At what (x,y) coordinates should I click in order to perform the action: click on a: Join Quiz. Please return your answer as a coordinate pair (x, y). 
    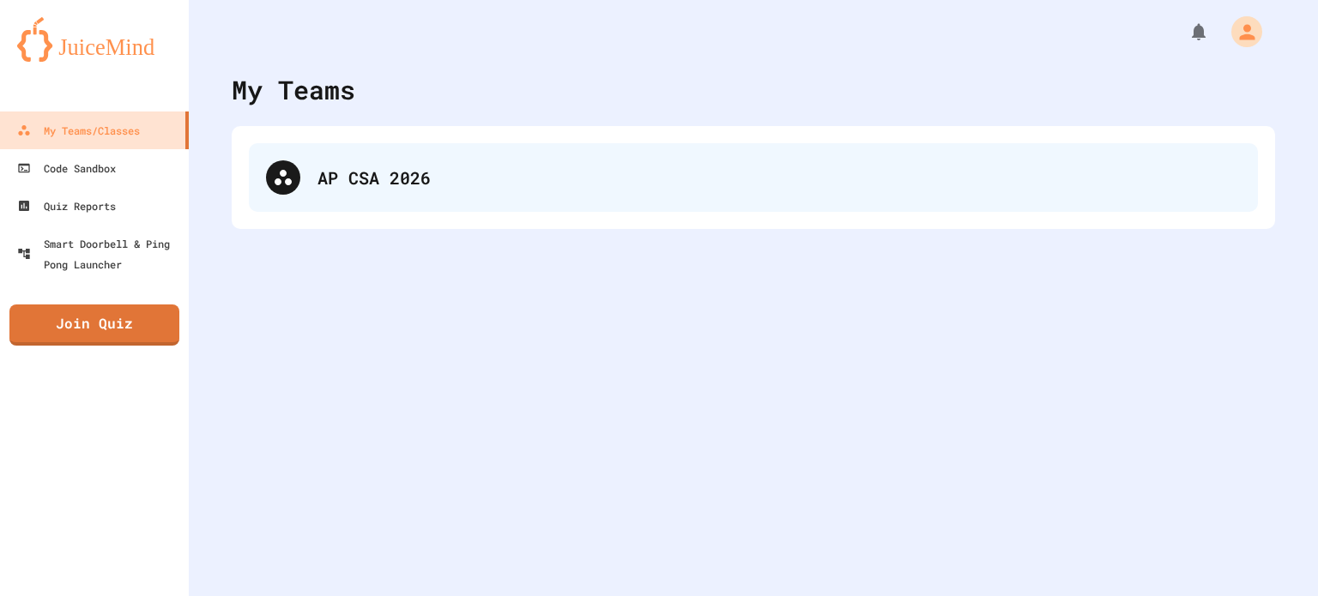
    Looking at the image, I should click on (94, 325).